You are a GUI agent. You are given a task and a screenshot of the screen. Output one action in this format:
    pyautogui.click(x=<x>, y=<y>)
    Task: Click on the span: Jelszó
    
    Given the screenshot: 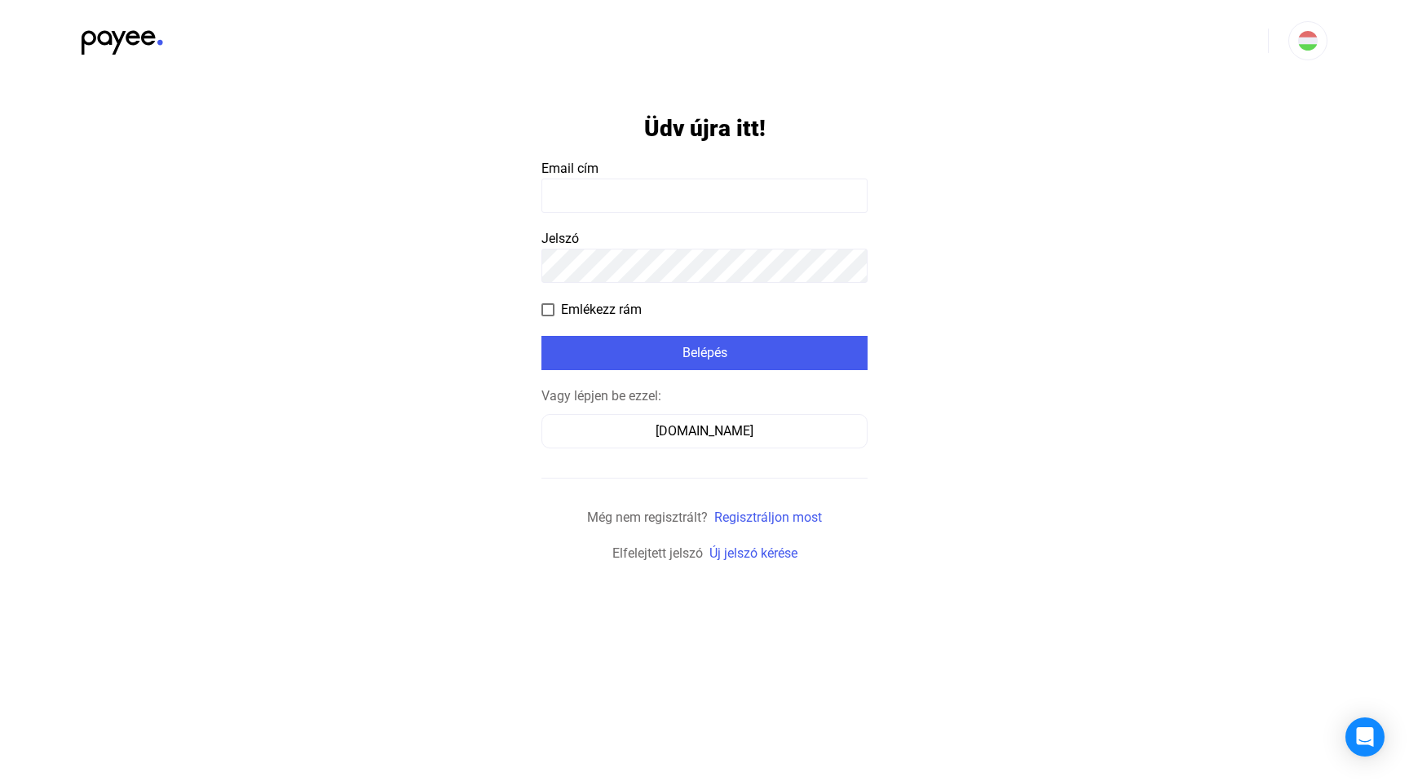 What is the action you would take?
    pyautogui.click(x=560, y=238)
    